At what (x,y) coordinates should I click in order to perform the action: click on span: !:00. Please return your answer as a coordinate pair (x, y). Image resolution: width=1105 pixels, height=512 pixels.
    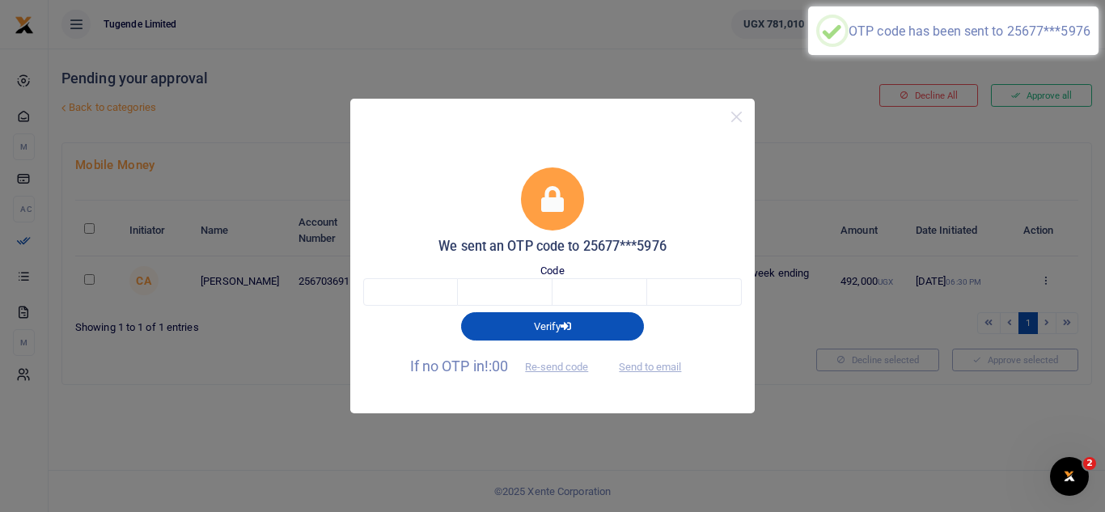
    Looking at the image, I should click on (496, 366).